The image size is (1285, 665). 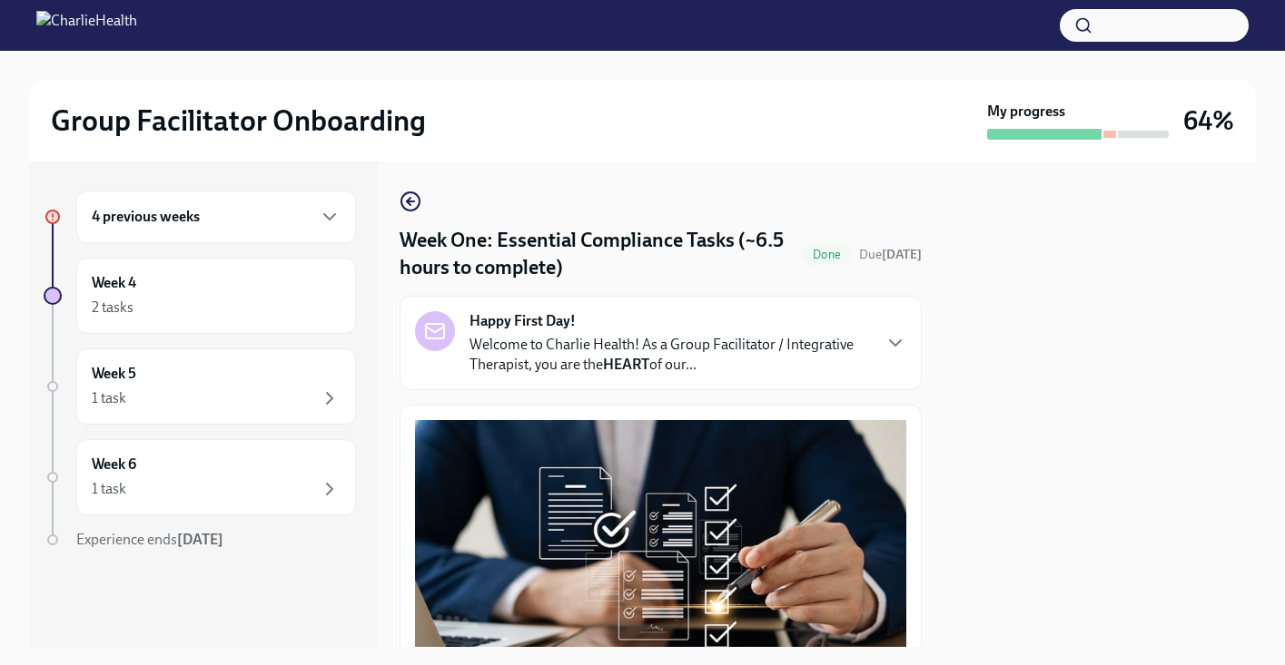 What do you see at coordinates (238, 121) in the screenshot?
I see `h2: Group Facilitator Onboarding` at bounding box center [238, 121].